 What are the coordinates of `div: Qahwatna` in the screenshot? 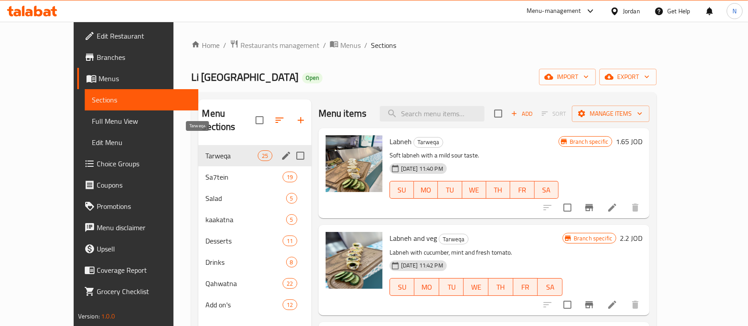 It's located at (244, 284).